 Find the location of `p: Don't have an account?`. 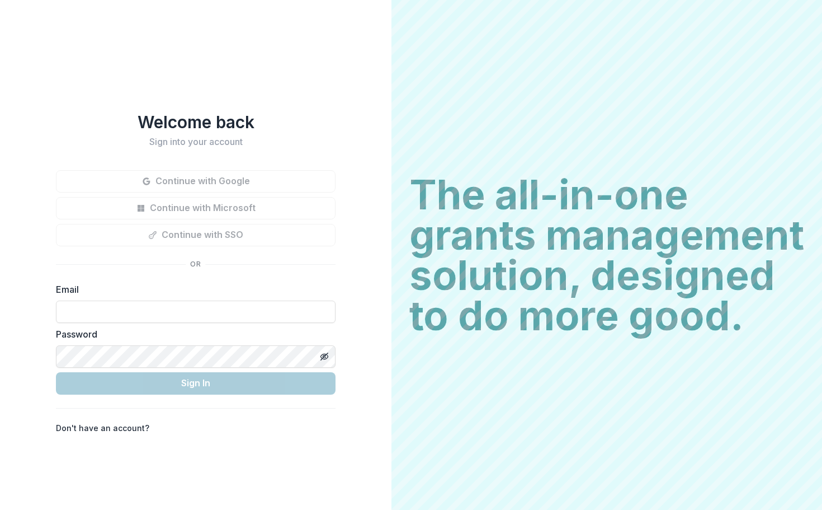

p: Don't have an account? is located at coordinates (102, 427).